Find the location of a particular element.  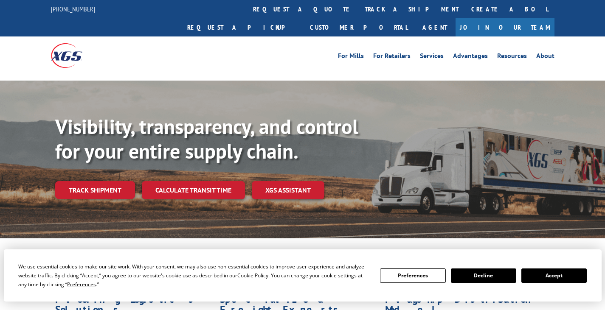

button: Decline is located at coordinates (483, 276).